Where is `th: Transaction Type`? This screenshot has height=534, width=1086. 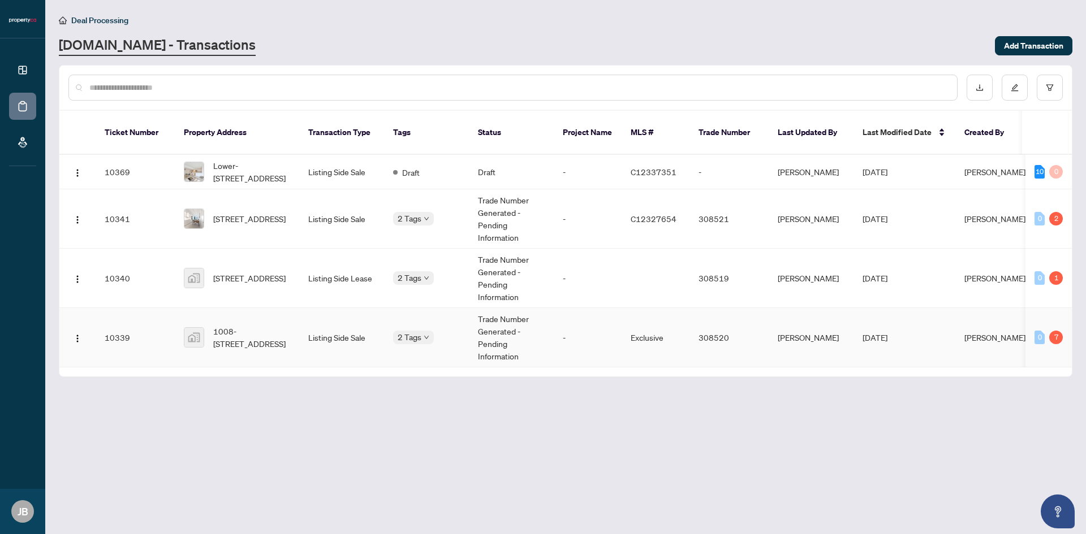 th: Transaction Type is located at coordinates (342, 133).